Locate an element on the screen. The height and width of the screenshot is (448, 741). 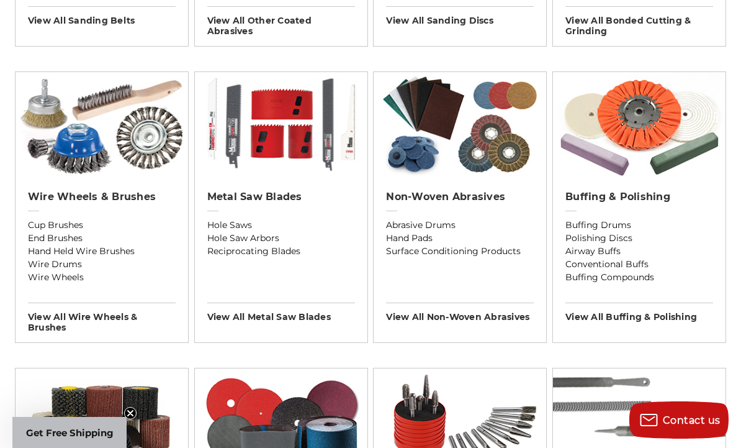
a: Hole Saw Arbors is located at coordinates (281, 238).